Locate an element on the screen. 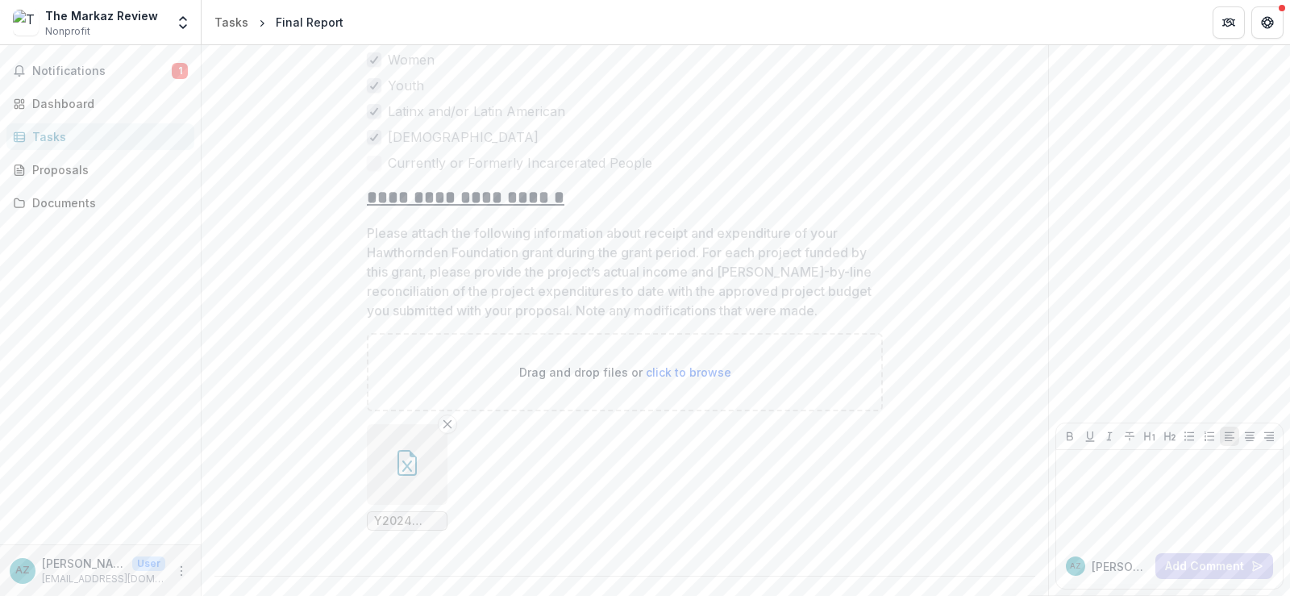 The height and width of the screenshot is (596, 1290). button: Heading 2 is located at coordinates (1170, 436).